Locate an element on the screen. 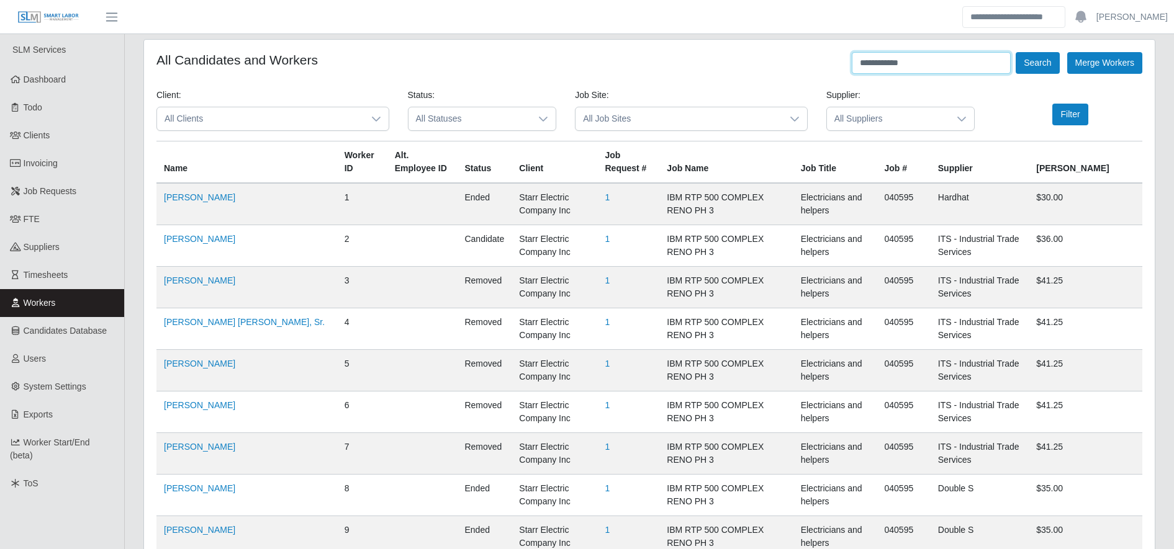 This screenshot has width=1174, height=549. span: Users is located at coordinates (35, 359).